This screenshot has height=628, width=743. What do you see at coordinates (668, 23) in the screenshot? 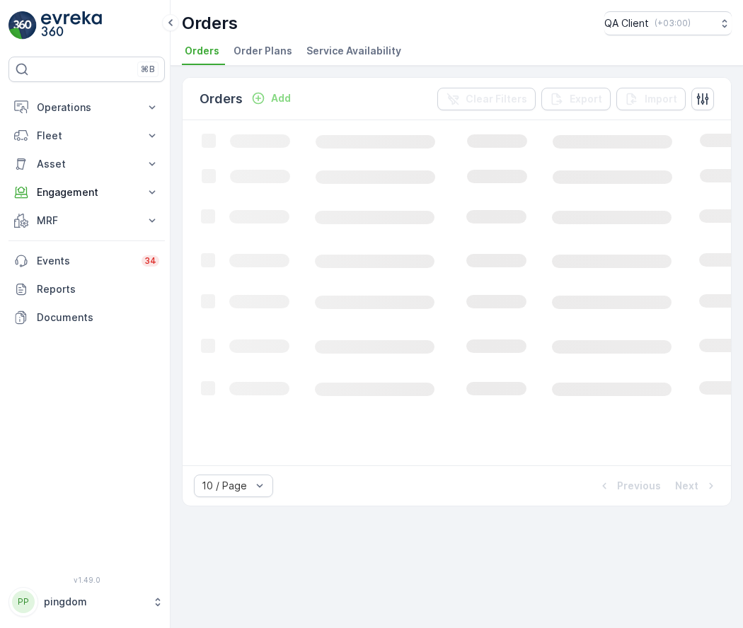
I see `button: QA Client(+03:00)` at bounding box center [668, 23].